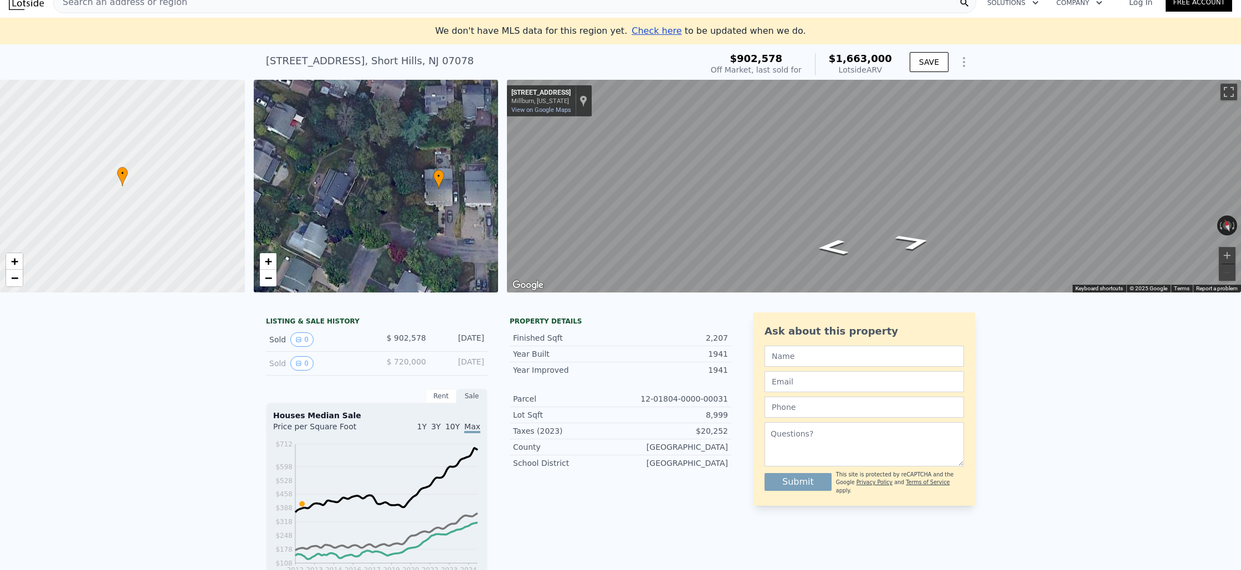  What do you see at coordinates (528, 285) in the screenshot?
I see `img: Google` at bounding box center [528, 285].